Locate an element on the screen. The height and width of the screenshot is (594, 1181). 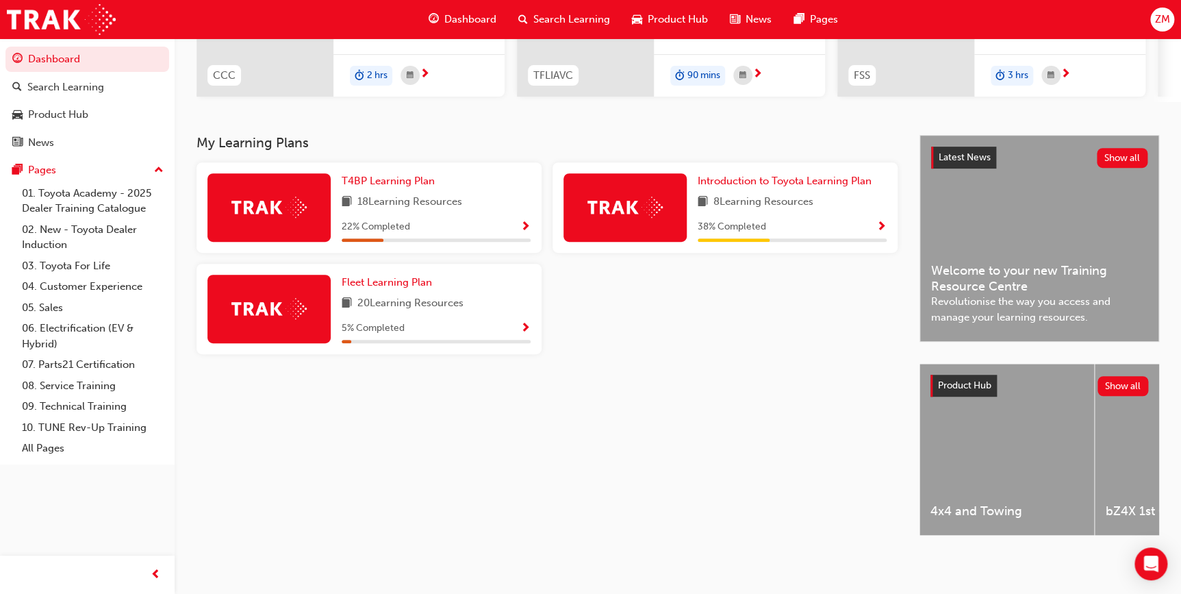
button: DashboardSearch LearningProduct HubNews is located at coordinates (87, 101).